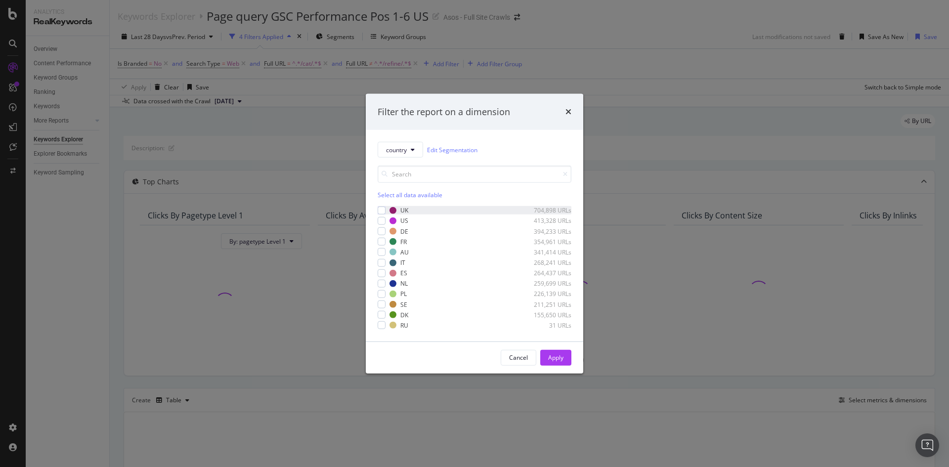 The image size is (949, 467). I want to click on div: times, so click(568, 112).